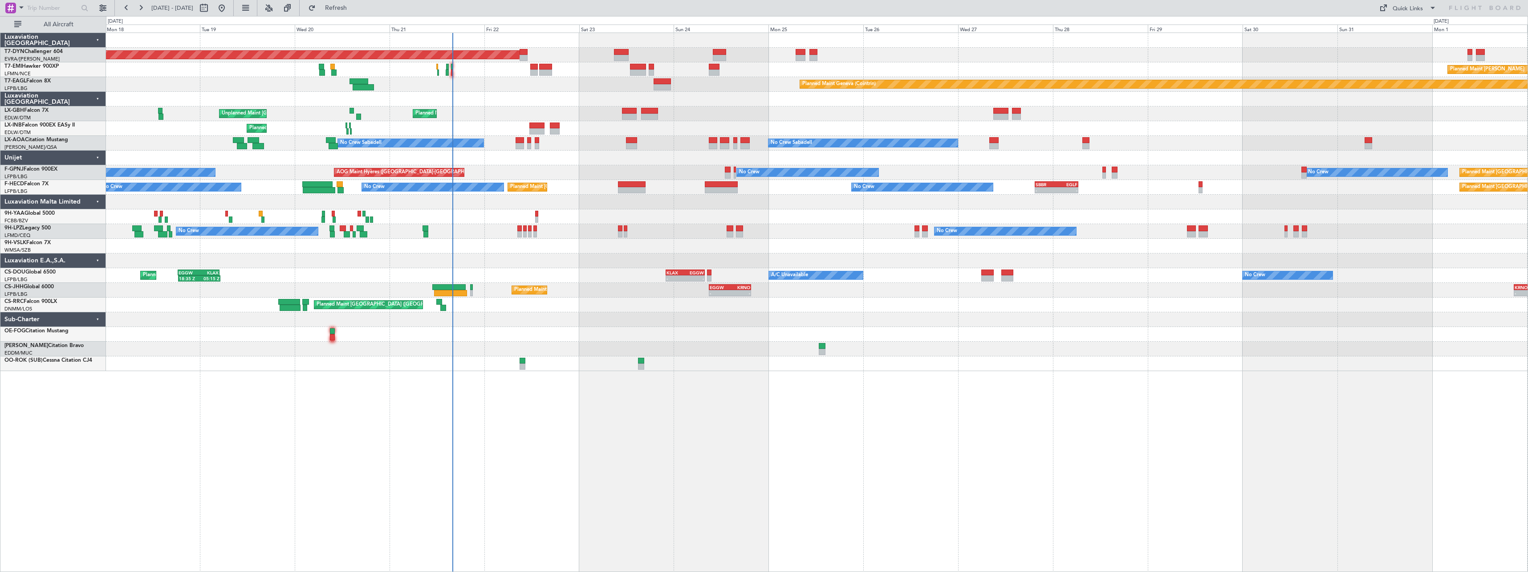  I want to click on div: Mon 25, so click(816, 28).